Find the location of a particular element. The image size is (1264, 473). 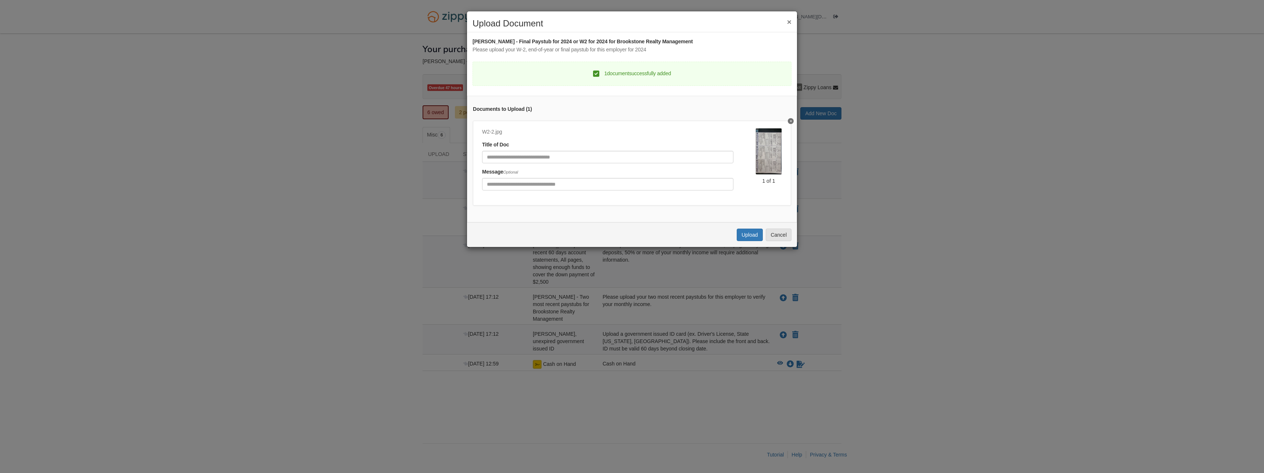

div: 1 of 1 is located at coordinates (768, 181).